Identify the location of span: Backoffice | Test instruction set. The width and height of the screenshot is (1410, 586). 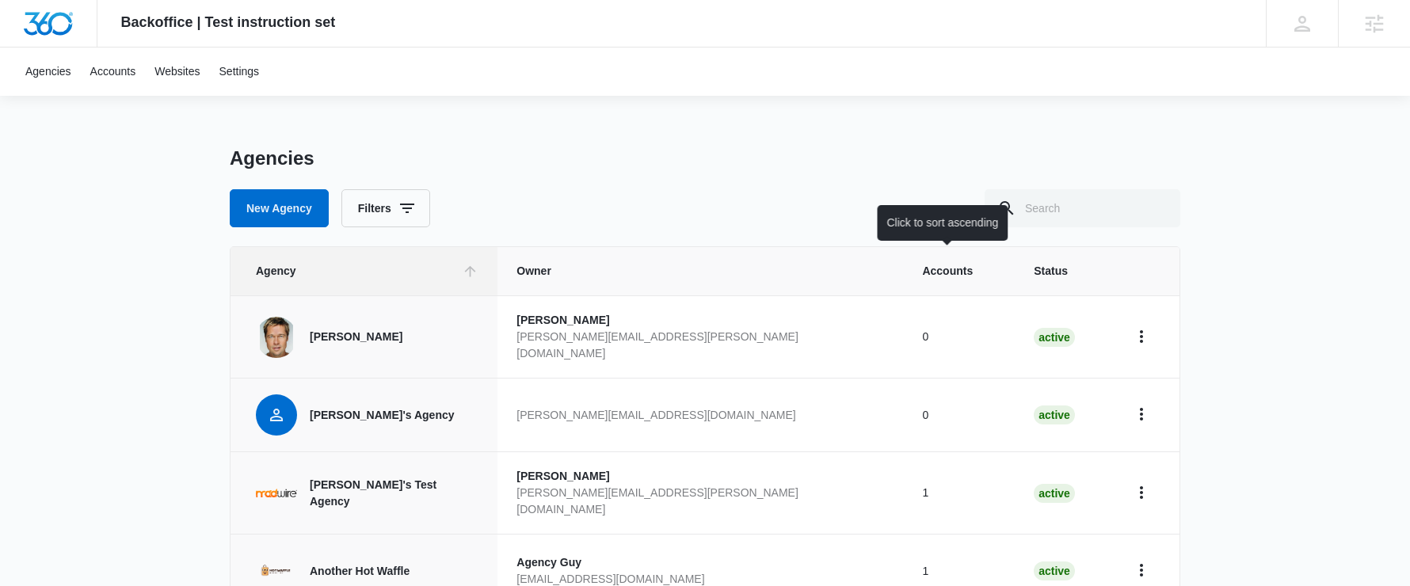
(228, 22).